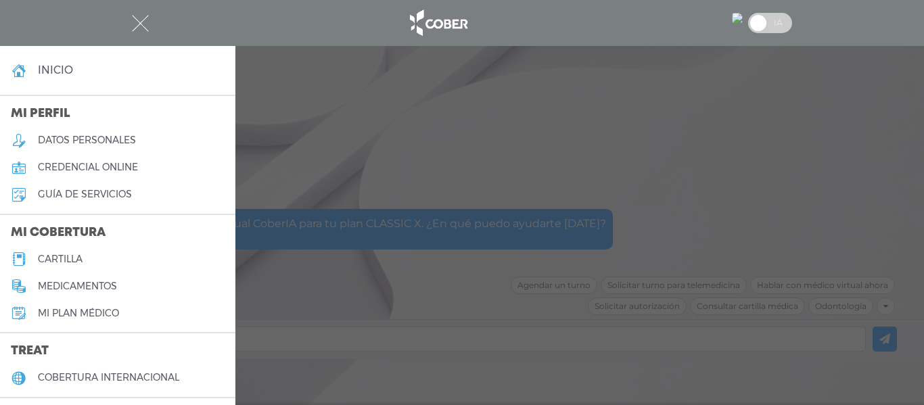 The height and width of the screenshot is (405, 924). Describe the element at coordinates (55, 70) in the screenshot. I see `h4: inicio` at that location.